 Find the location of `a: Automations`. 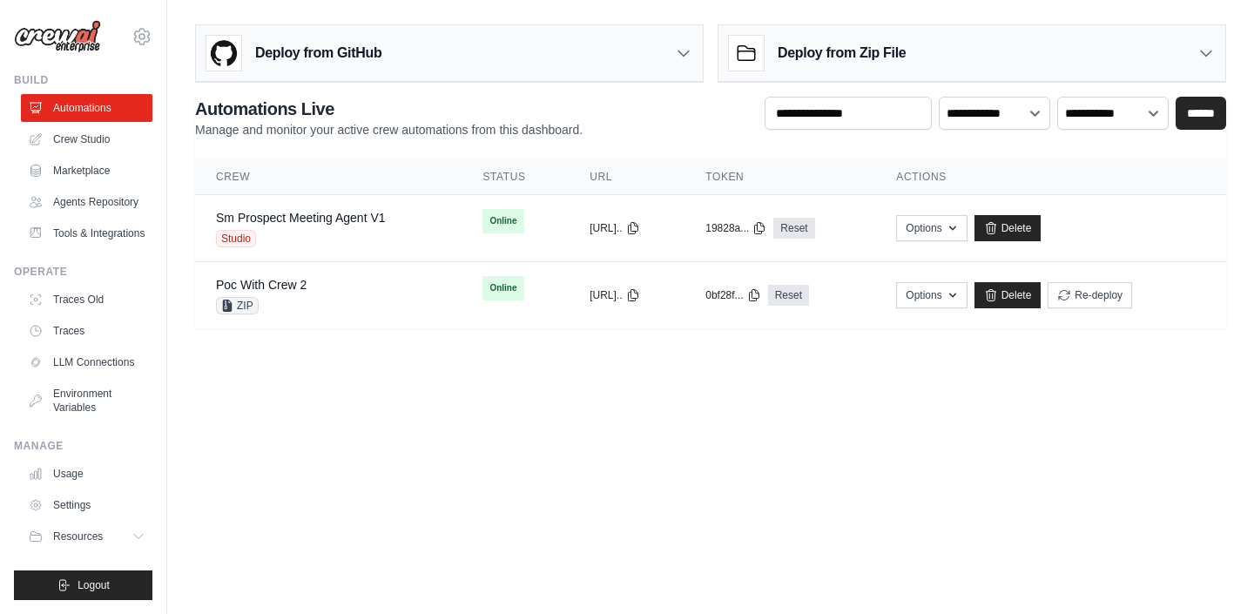

a: Automations is located at coordinates (86, 108).